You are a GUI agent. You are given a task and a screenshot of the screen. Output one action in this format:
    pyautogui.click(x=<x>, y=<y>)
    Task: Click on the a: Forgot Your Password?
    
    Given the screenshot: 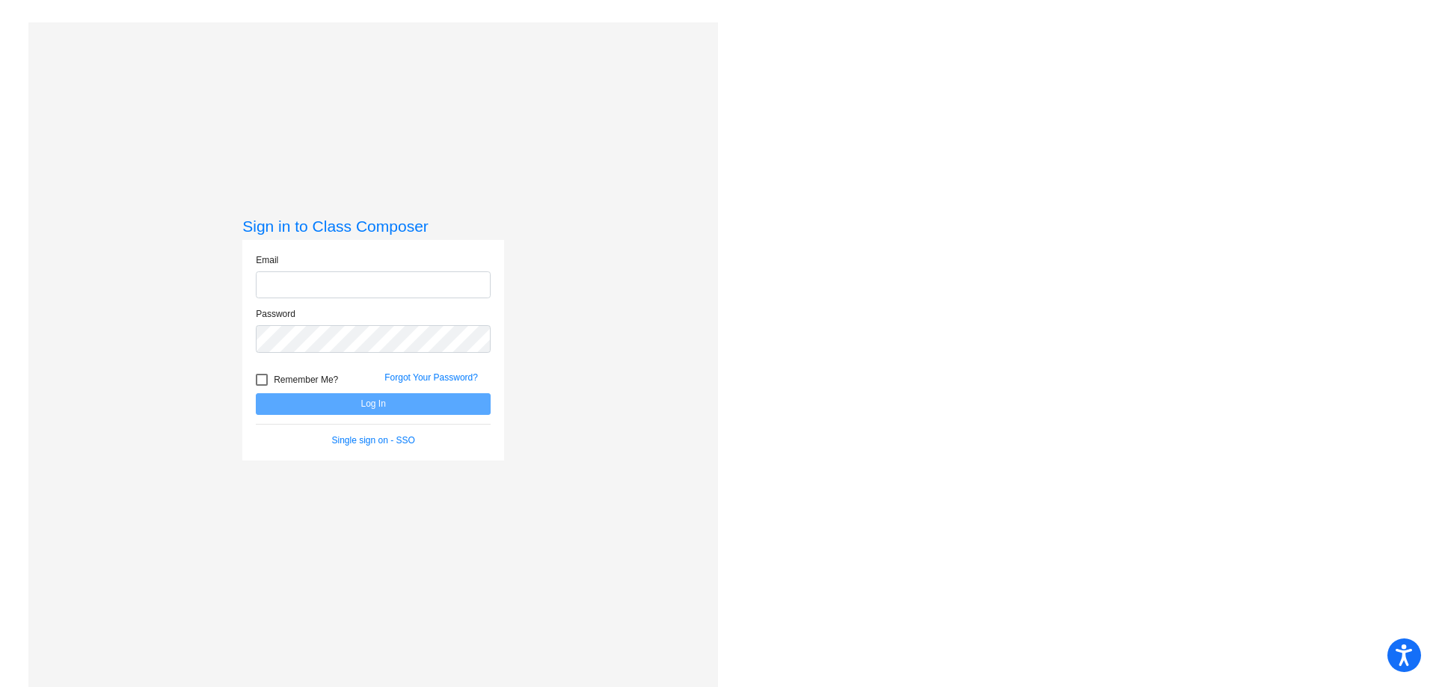 What is the action you would take?
    pyautogui.click(x=431, y=378)
    